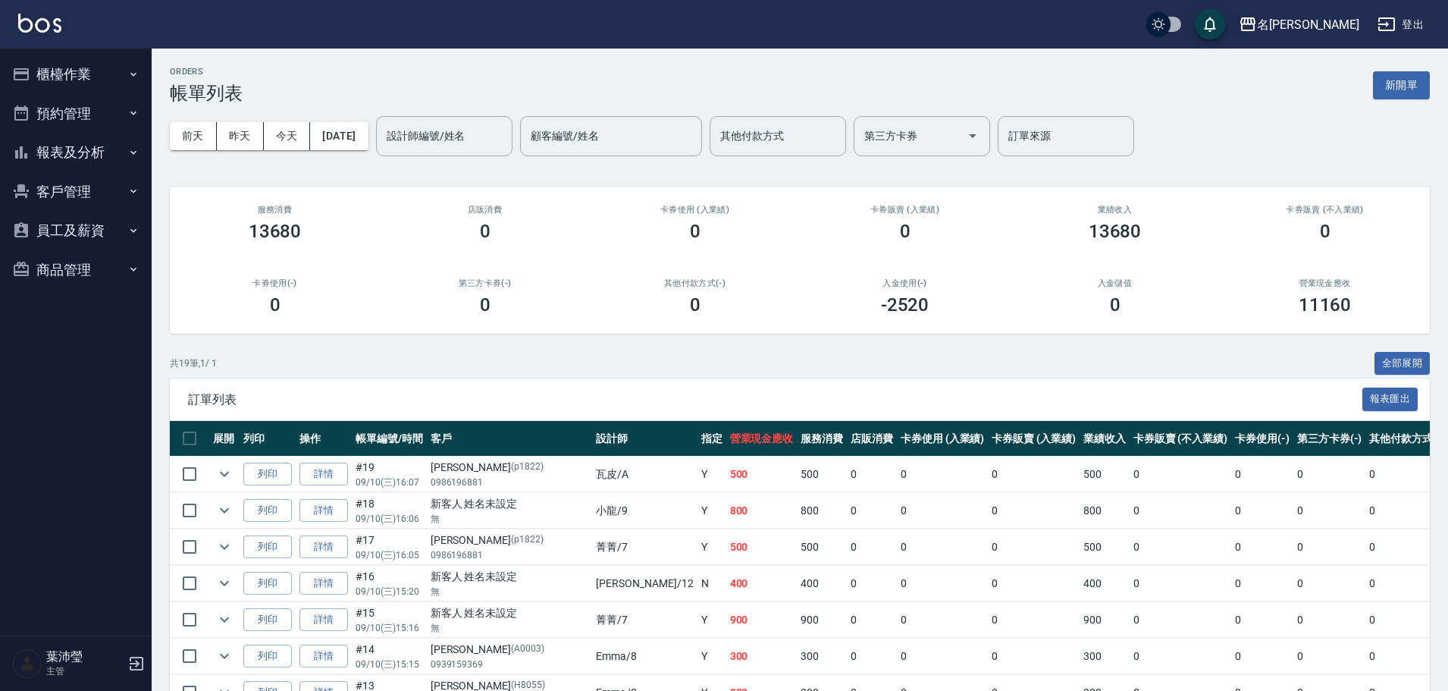 This screenshot has width=1448, height=691. Describe the element at coordinates (1105, 474) in the screenshot. I see `td: 500` at that location.